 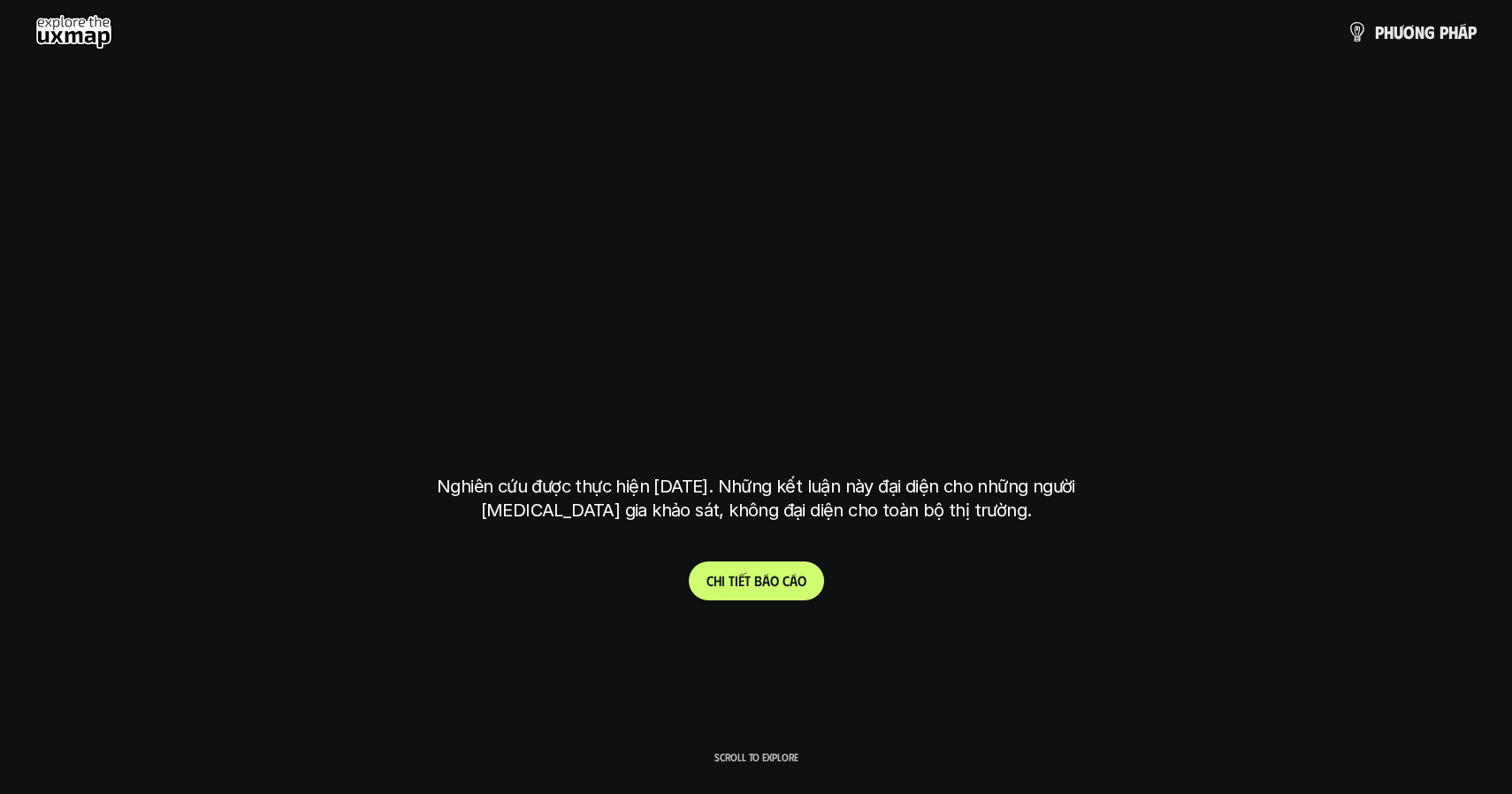 What do you see at coordinates (1412, 32) in the screenshot?
I see `a: phươngpháp` at bounding box center [1412, 32].